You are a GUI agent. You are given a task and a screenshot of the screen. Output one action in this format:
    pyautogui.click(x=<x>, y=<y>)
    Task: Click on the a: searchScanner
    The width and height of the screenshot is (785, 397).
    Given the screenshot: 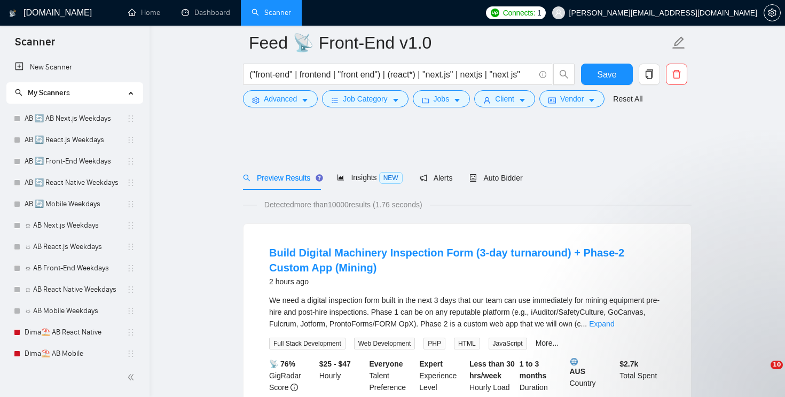 What is the action you would take?
    pyautogui.click(x=271, y=12)
    